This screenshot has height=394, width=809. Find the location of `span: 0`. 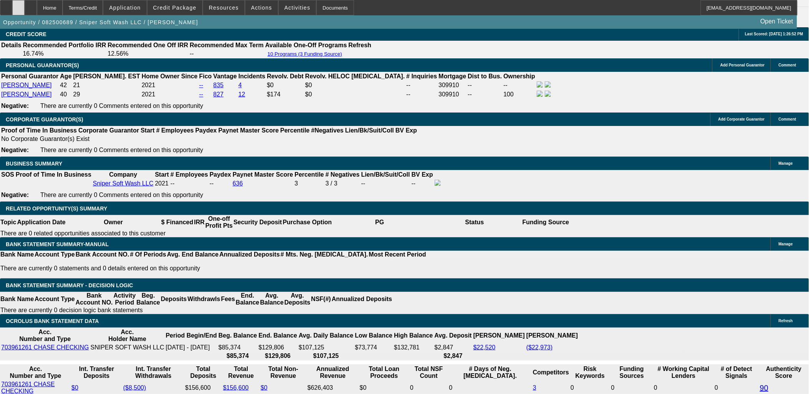

span: 0 is located at coordinates (655, 387).